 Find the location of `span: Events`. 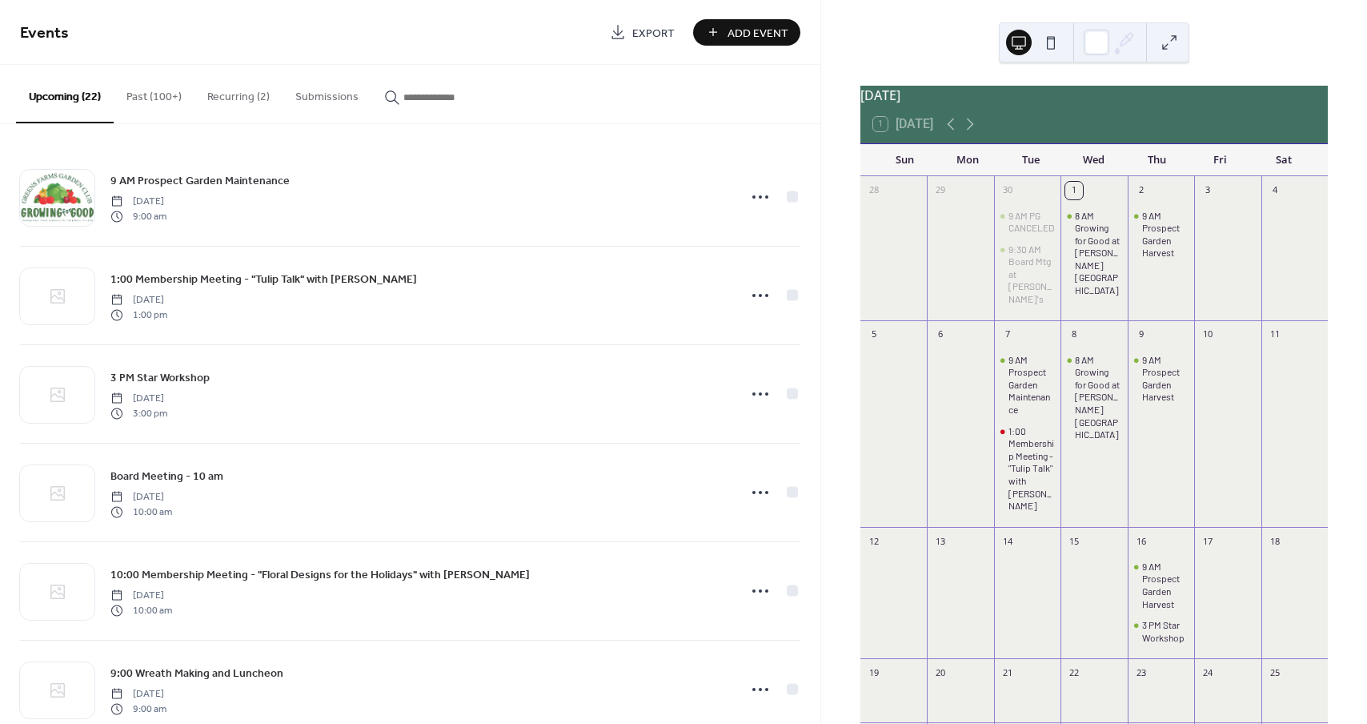

span: Events is located at coordinates (44, 33).